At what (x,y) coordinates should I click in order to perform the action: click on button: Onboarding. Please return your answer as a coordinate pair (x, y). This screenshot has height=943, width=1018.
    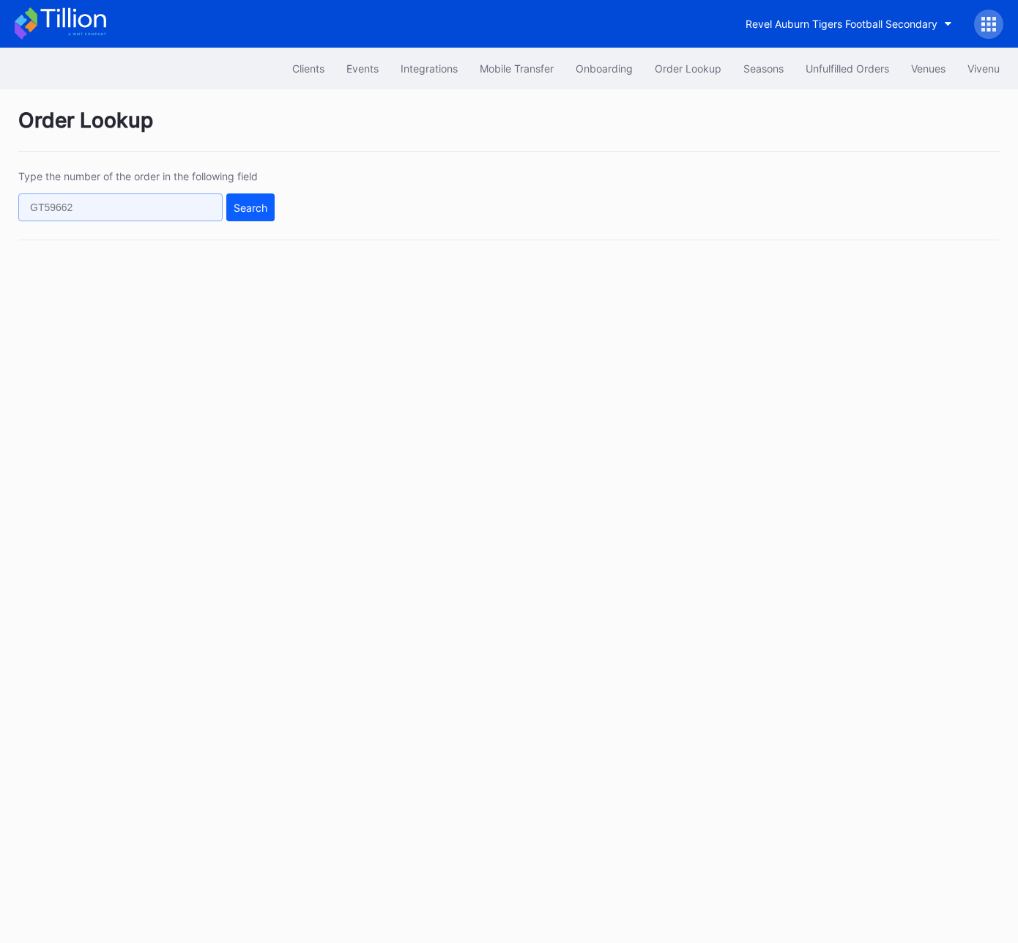
    Looking at the image, I should click on (604, 68).